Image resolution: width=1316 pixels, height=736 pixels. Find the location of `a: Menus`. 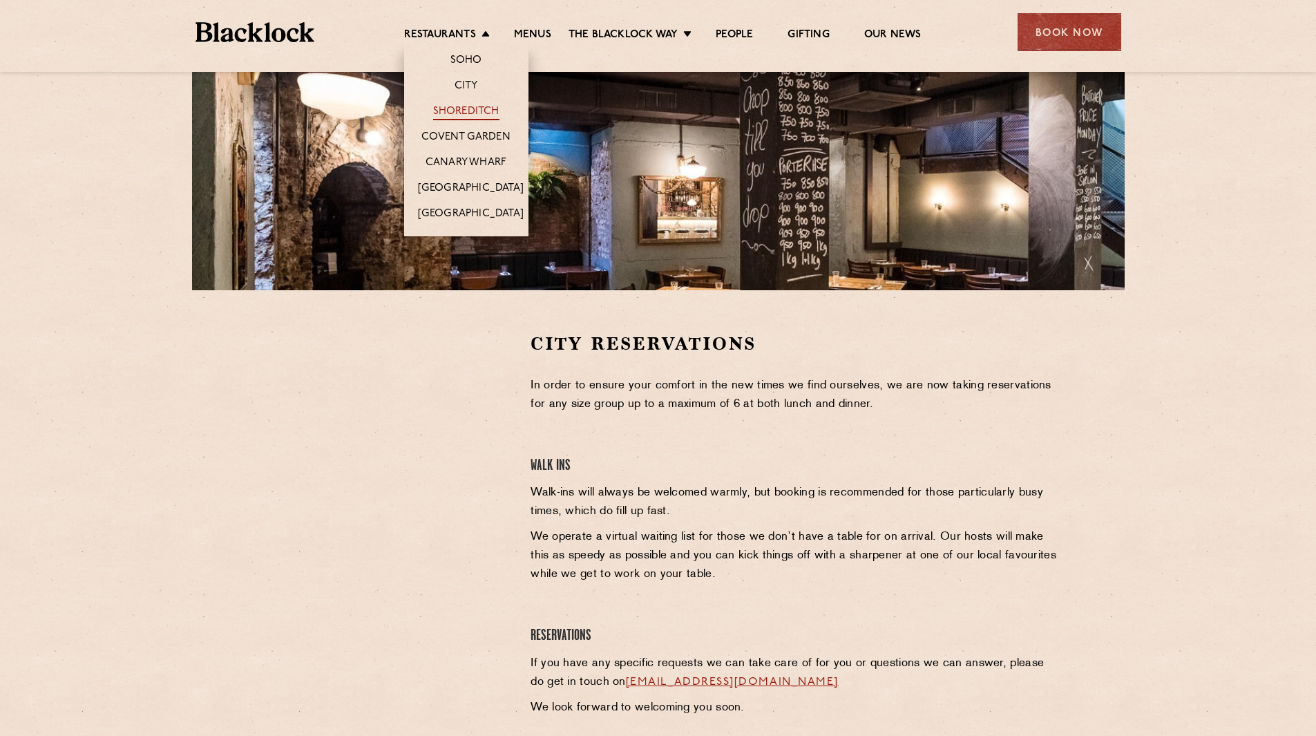

a: Menus is located at coordinates (533, 36).